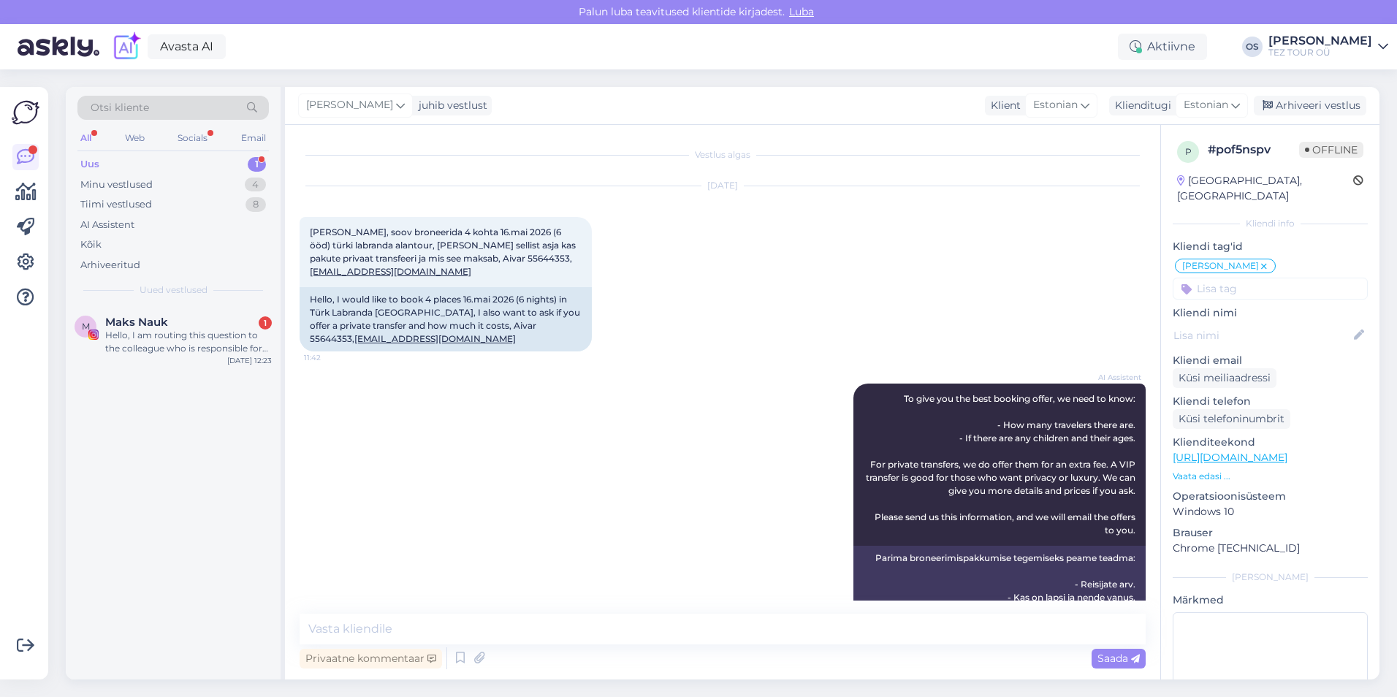 Image resolution: width=1397 pixels, height=697 pixels. Describe the element at coordinates (1253, 150) in the screenshot. I see `div: # pof5nspv` at that location.